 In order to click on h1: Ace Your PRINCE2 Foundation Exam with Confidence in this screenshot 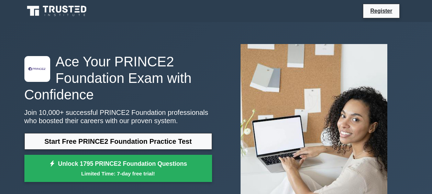, I will do `click(118, 78)`.